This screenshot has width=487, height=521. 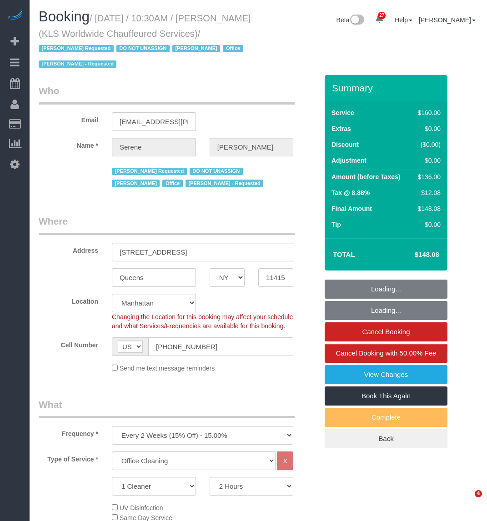 What do you see at coordinates (386, 332) in the screenshot?
I see `a: Cancel Booking` at bounding box center [386, 332].